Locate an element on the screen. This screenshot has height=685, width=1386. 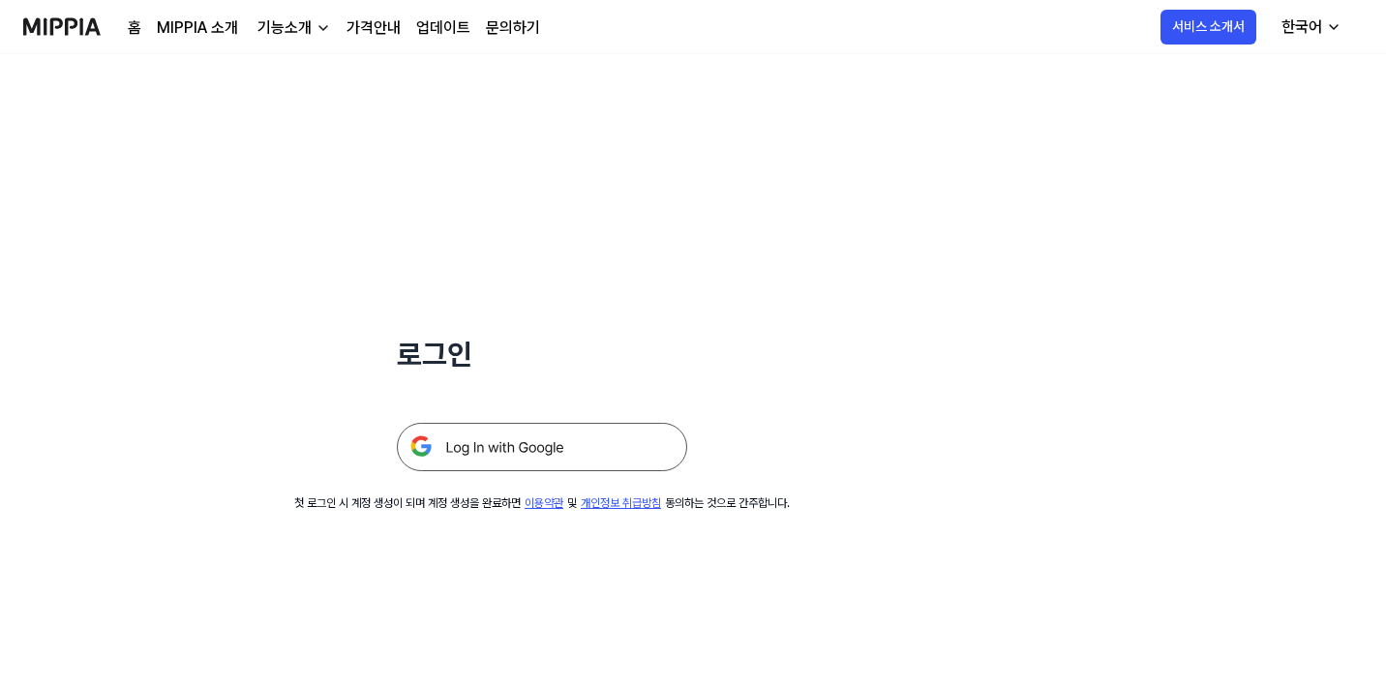
a: 업데이트 is located at coordinates (443, 28).